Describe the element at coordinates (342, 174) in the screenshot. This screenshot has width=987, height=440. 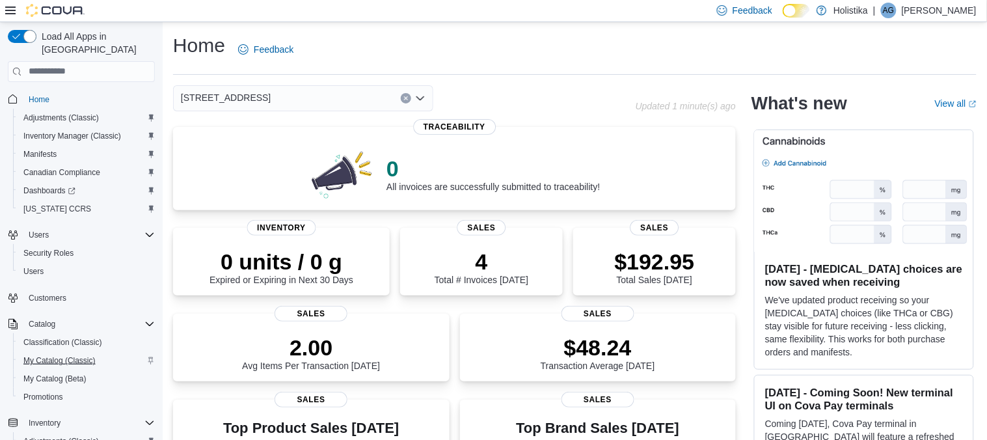
I see `img: 0` at that location.